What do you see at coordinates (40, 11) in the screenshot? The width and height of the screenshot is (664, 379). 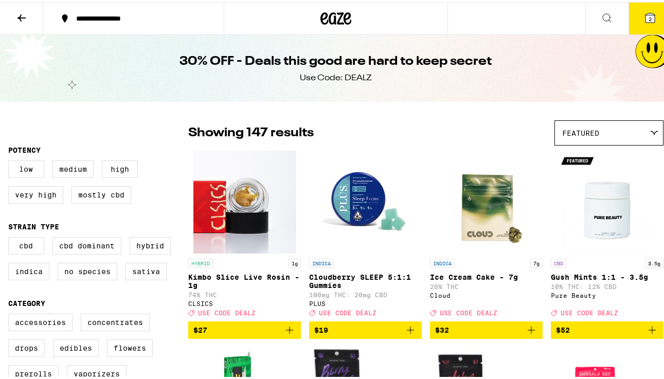 I see `span: Hi. Need any help?` at bounding box center [40, 11].